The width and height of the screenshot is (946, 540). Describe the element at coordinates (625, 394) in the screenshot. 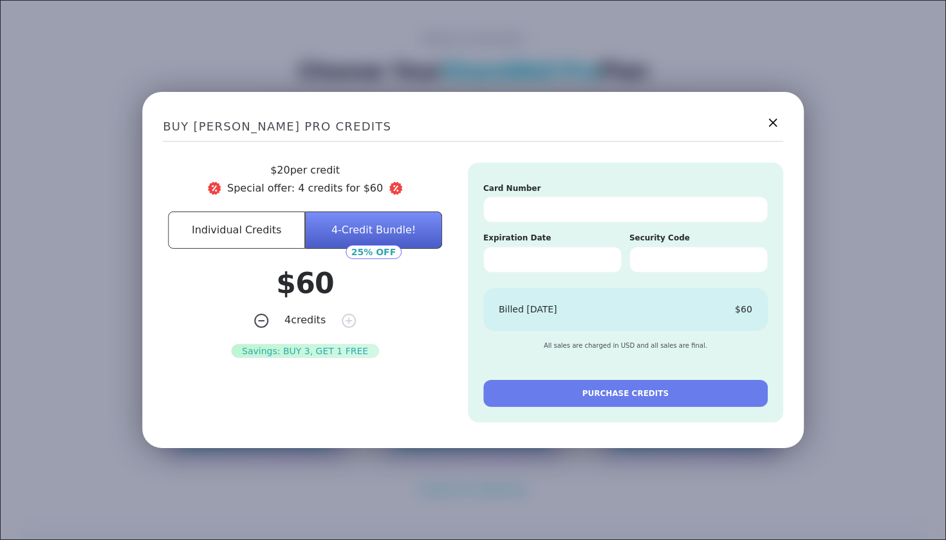

I see `span: PURCHASE CREDITS` at that location.